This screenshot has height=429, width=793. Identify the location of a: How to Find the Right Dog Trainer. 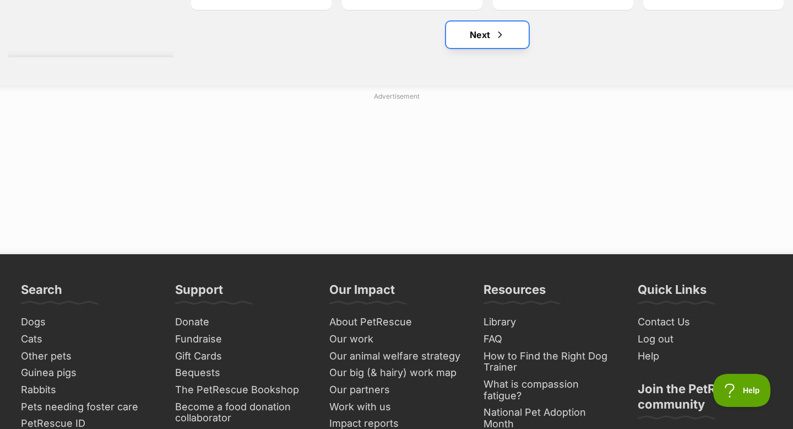
(551, 361).